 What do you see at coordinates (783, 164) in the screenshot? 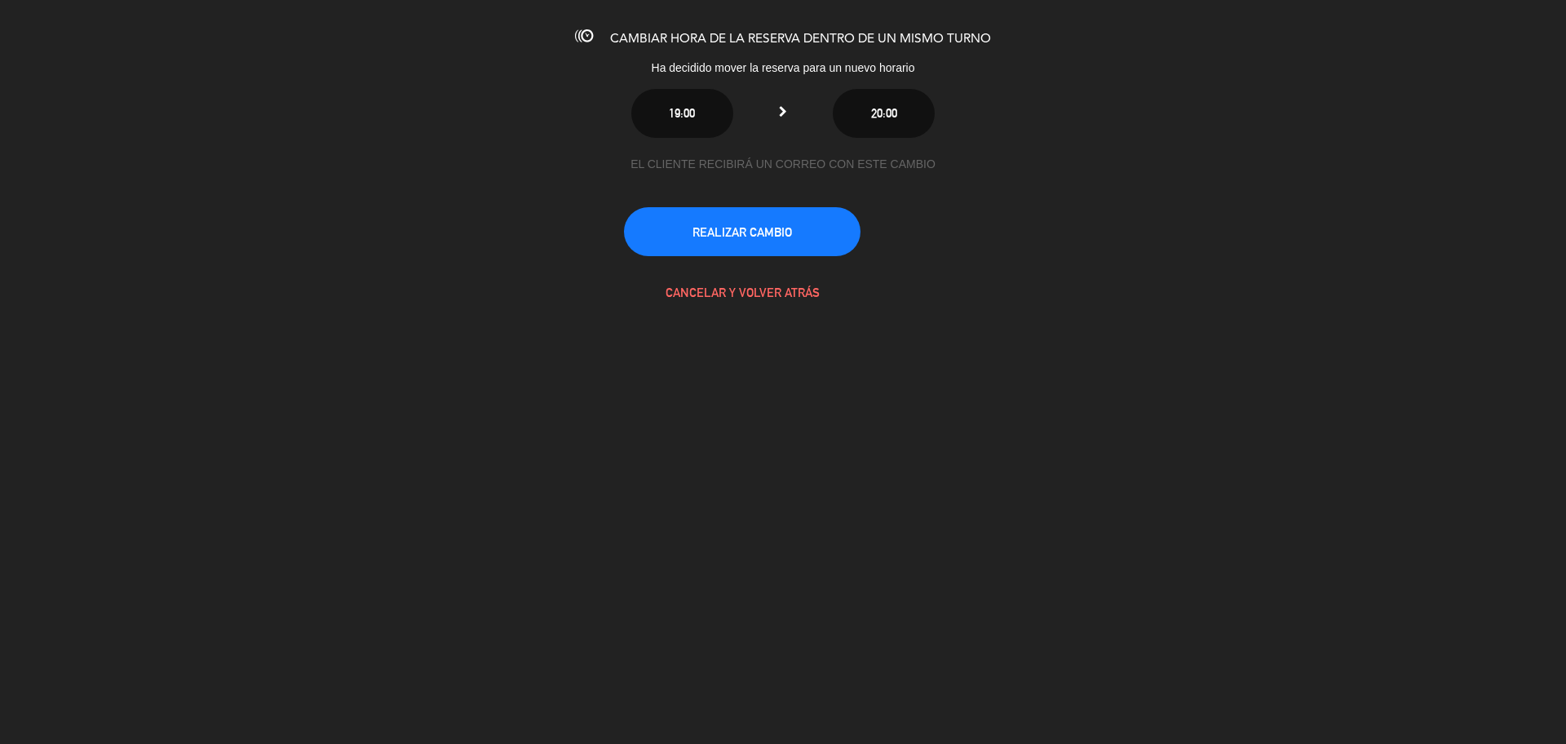
I see `div: EL CLIENTE RECIBIRÁ UN CORREO CON ESTE CAMBIO` at bounding box center [783, 164].